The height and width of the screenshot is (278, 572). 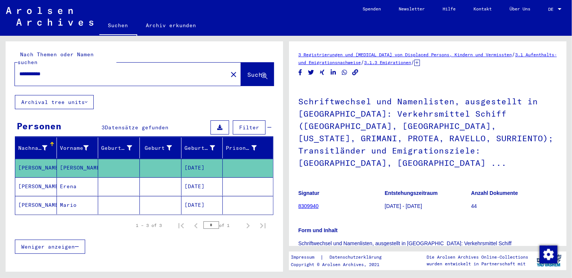 What do you see at coordinates (514, 206) in the screenshot?
I see `p: 44` at bounding box center [514, 206].